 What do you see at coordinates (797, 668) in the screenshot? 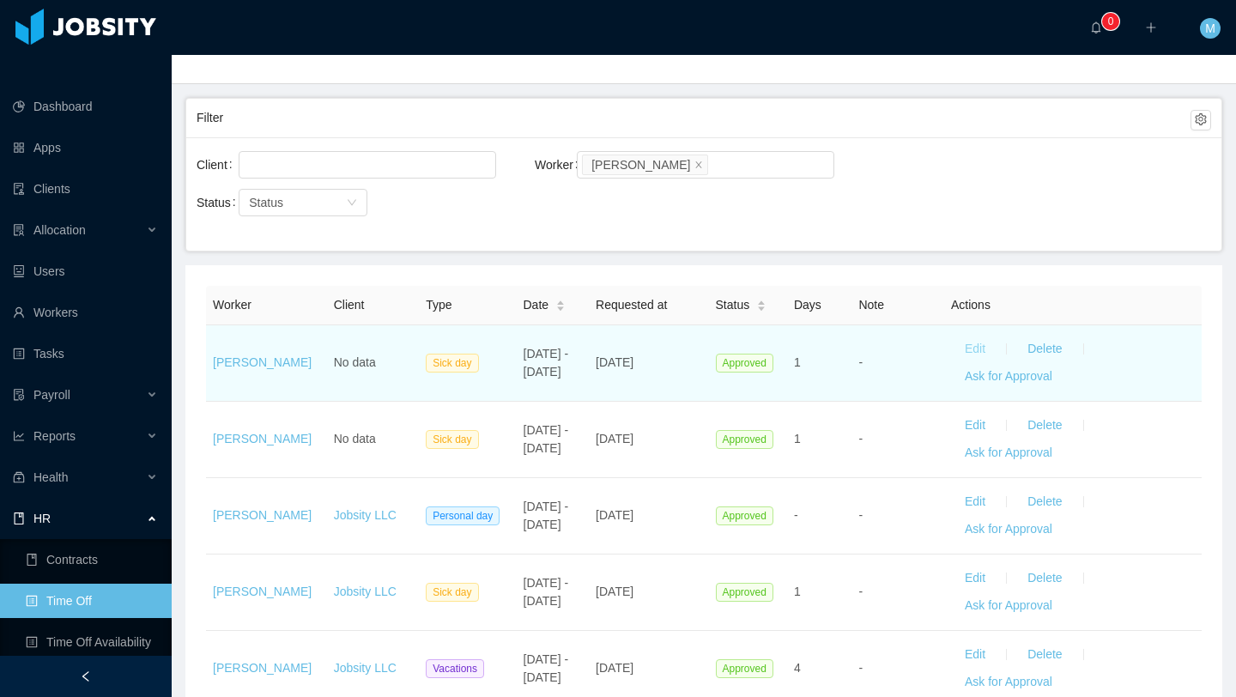
I see `span: 4` at bounding box center [797, 668].